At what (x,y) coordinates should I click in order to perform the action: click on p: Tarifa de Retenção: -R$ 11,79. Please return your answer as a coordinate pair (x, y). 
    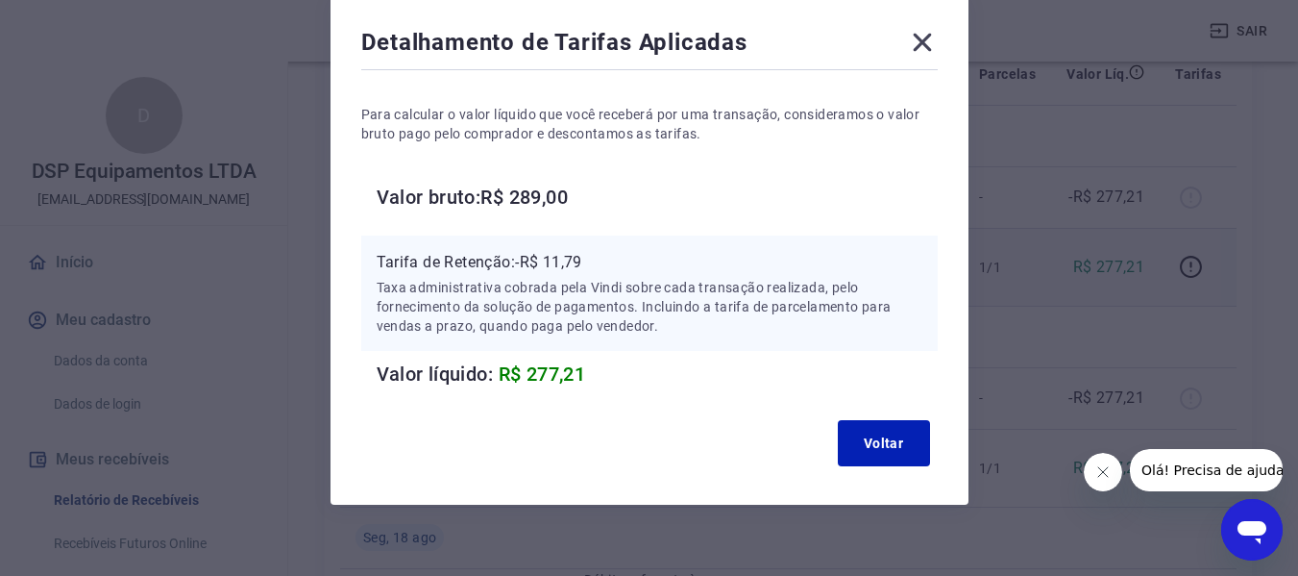
    Looking at the image, I should click on (650, 262).